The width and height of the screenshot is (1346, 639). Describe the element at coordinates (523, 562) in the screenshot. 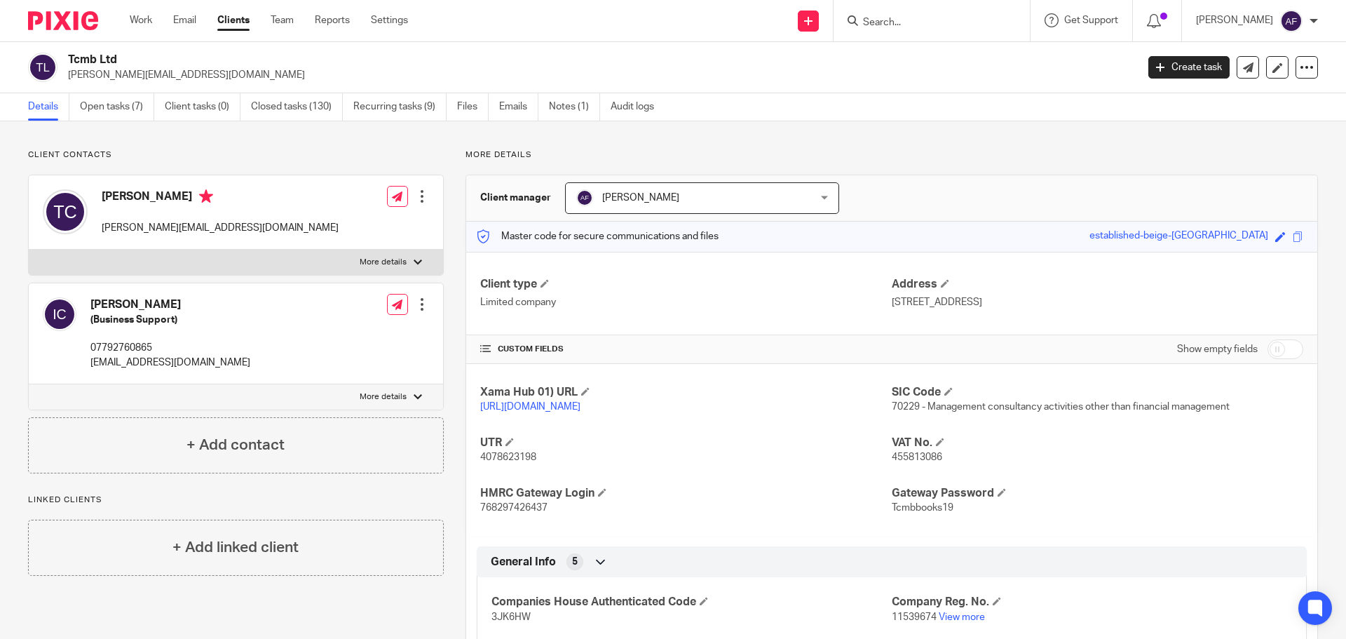

I see `span: General Info` at that location.